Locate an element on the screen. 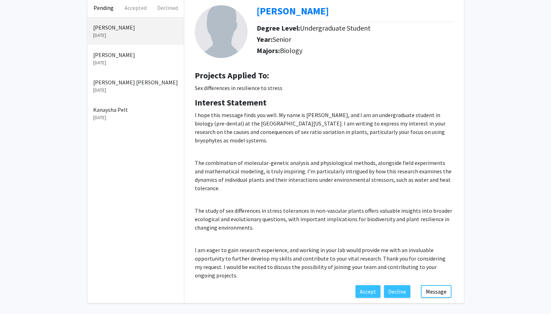 This screenshot has width=551, height=314. p: I am eager to gain research experience, and working in your lab would provide me with an invaluab... is located at coordinates (324, 263).